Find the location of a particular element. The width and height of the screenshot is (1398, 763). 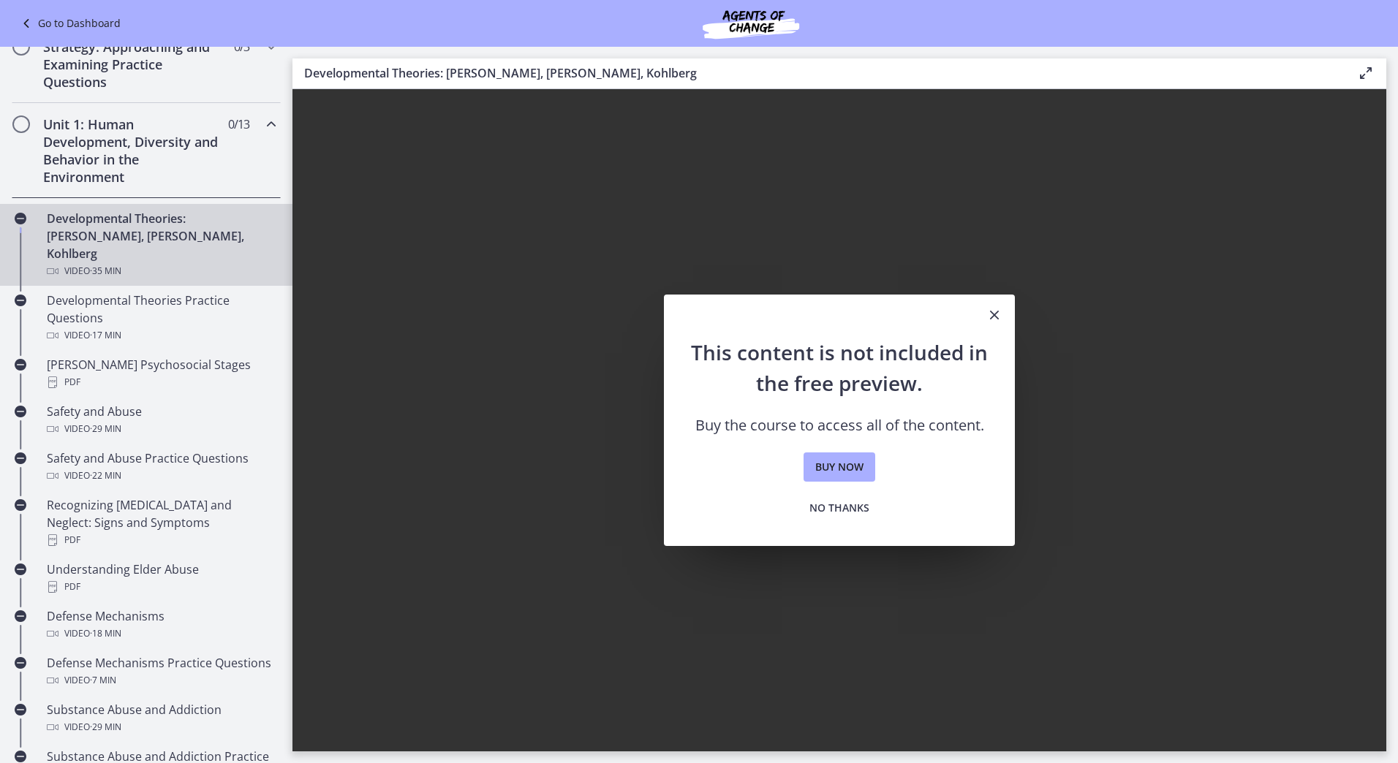

h2: Unit 1: Human Development, Diversity and Behavior in the Environment is located at coordinates (132, 151).